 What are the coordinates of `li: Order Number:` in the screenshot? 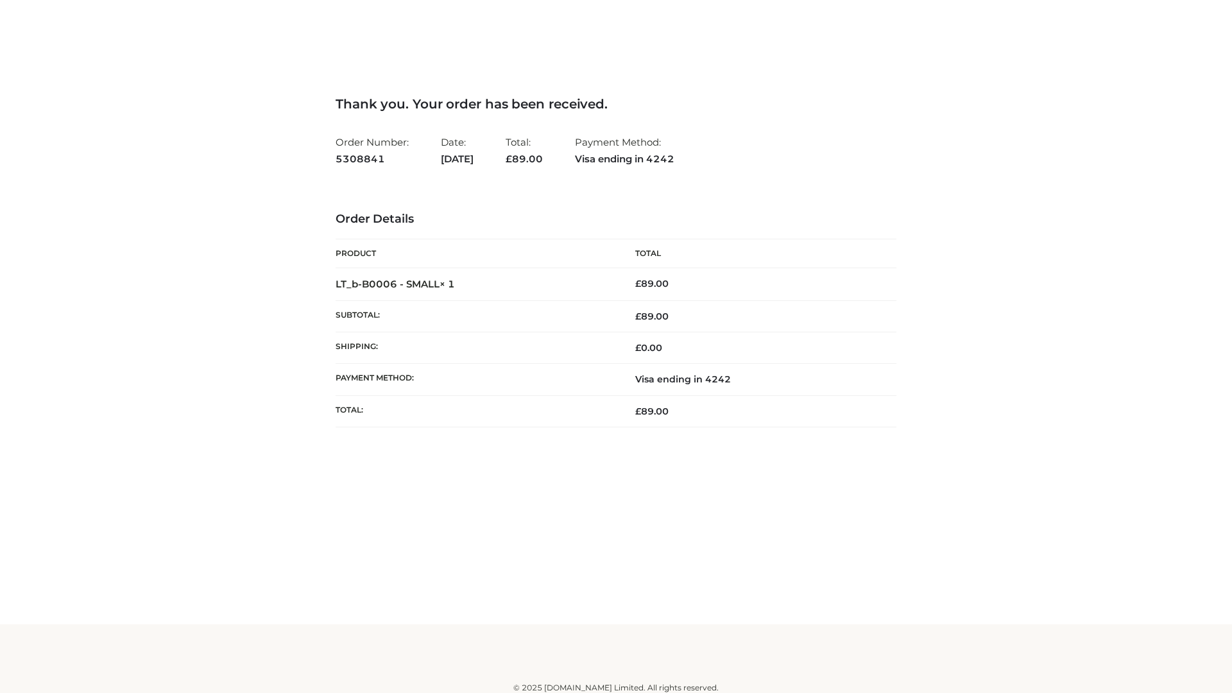 It's located at (372, 150).